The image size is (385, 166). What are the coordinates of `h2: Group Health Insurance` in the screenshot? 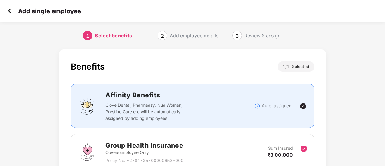 It's located at (144, 145).